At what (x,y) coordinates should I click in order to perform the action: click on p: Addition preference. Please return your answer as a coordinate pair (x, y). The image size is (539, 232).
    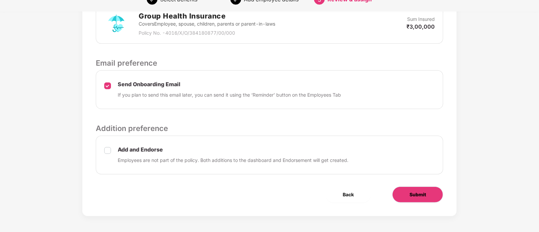
    Looking at the image, I should click on (269, 128).